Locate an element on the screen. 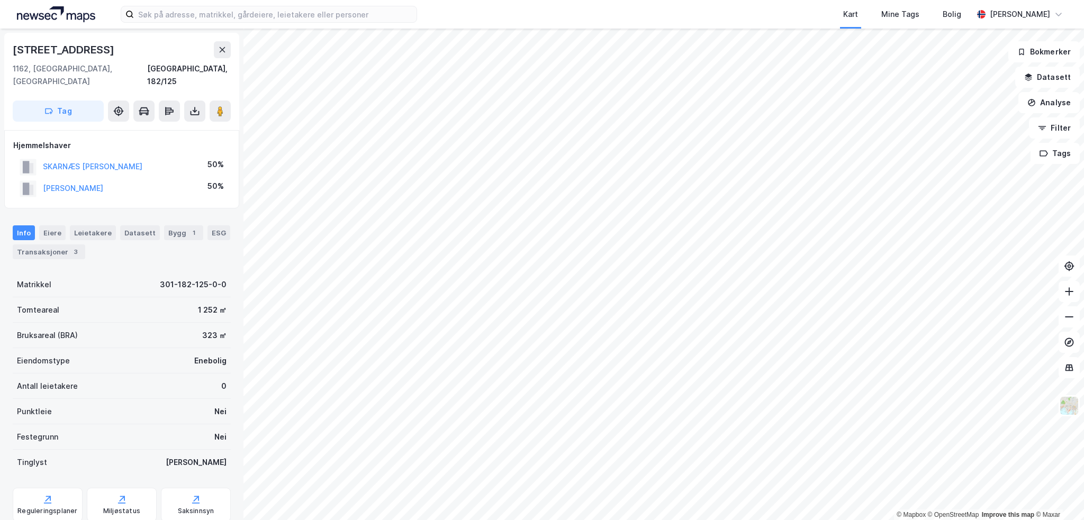  div: Reguleringsplaner is located at coordinates (47, 511).